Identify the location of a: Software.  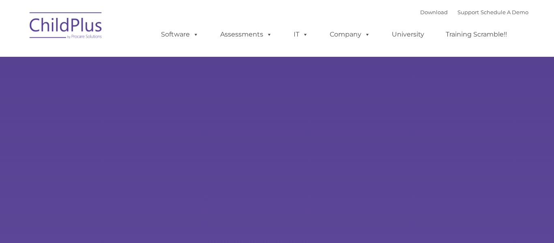
(180, 34).